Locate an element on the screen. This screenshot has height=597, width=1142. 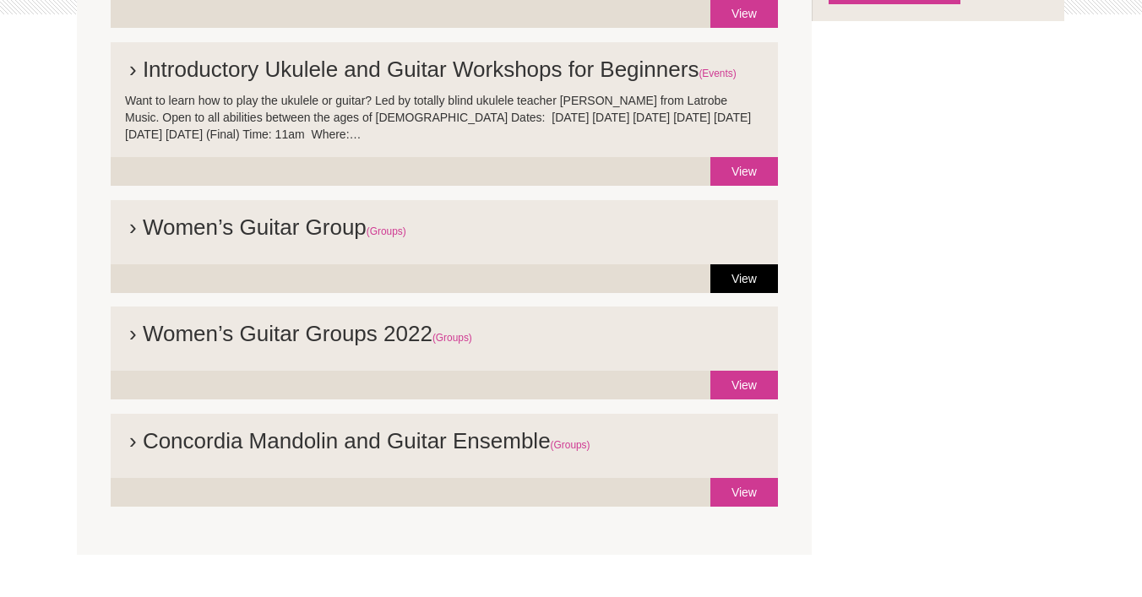
span: (Events) is located at coordinates (717, 73).